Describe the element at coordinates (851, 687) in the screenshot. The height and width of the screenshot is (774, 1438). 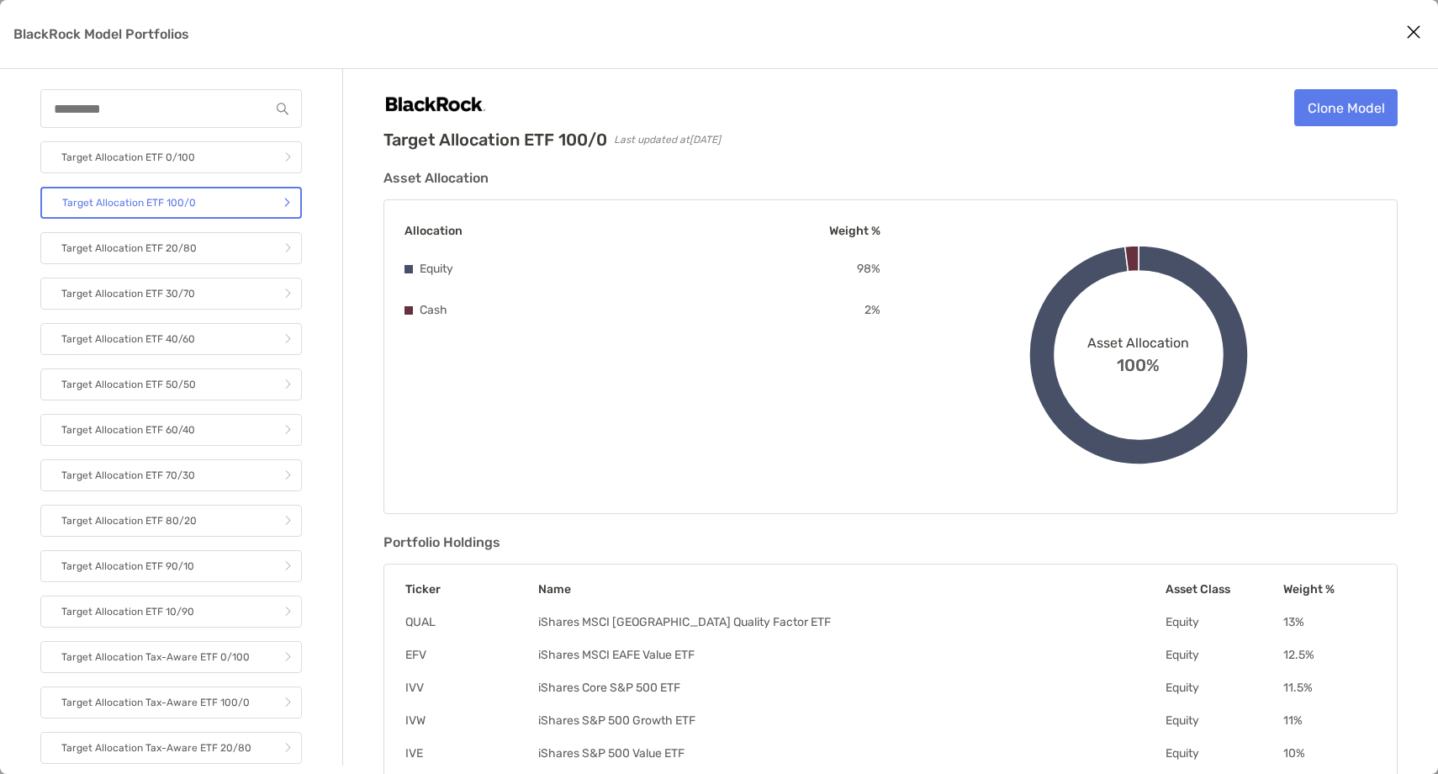
I see `td: iShares Core S&P 500 ETF` at that location.